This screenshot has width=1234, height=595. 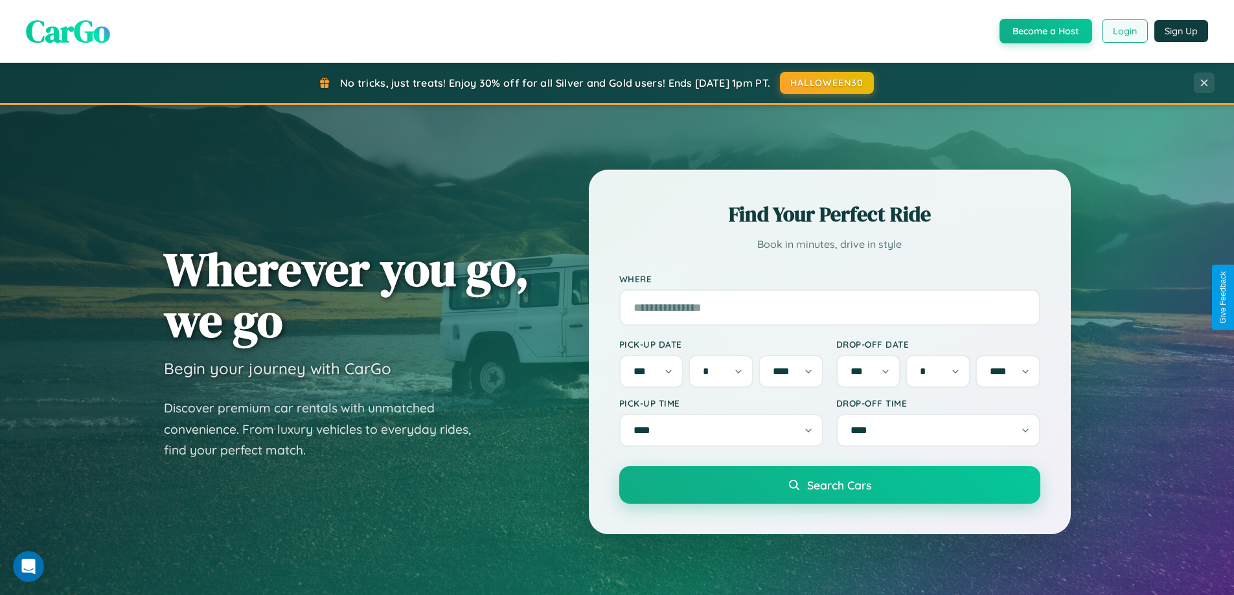 I want to click on label: Drop-off Time, so click(x=938, y=403).